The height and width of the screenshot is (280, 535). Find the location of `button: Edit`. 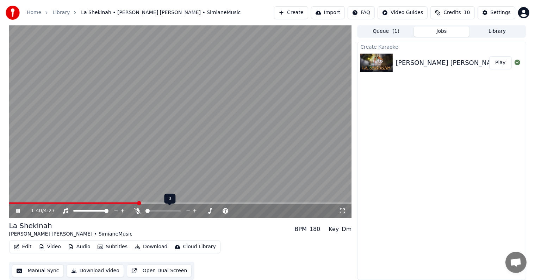

button: Edit is located at coordinates (23, 247).